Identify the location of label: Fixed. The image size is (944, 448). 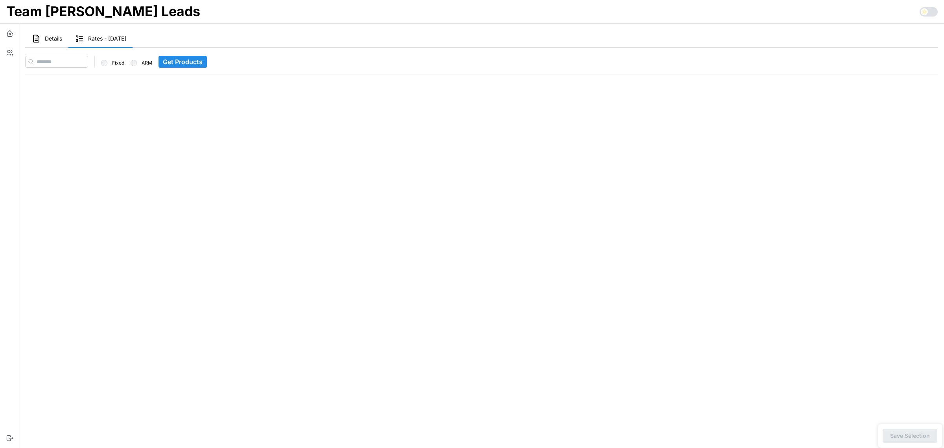
(116, 63).